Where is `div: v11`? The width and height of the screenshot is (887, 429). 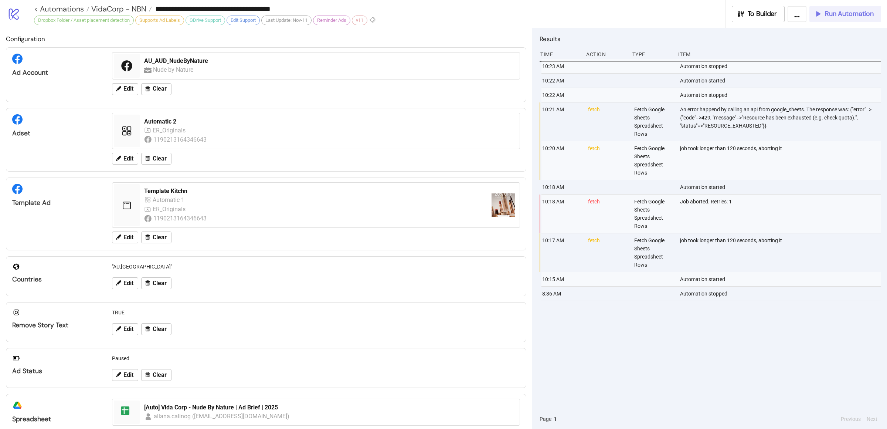 div: v11 is located at coordinates (360, 20).